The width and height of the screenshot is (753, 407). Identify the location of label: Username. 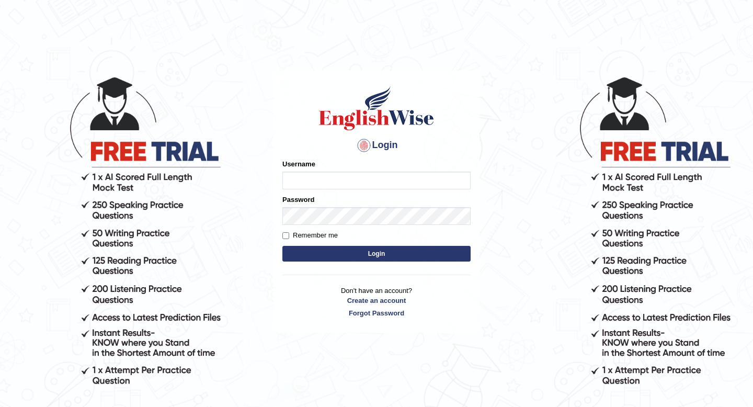
(298, 164).